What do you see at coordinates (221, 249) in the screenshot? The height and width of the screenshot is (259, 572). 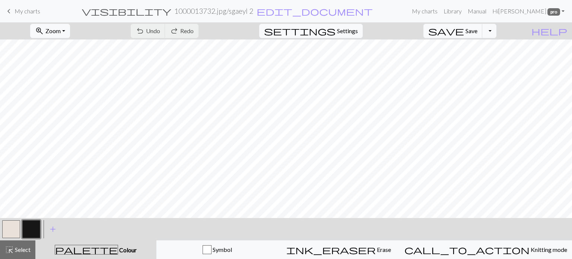 I see `span: Symbol` at bounding box center [221, 249].